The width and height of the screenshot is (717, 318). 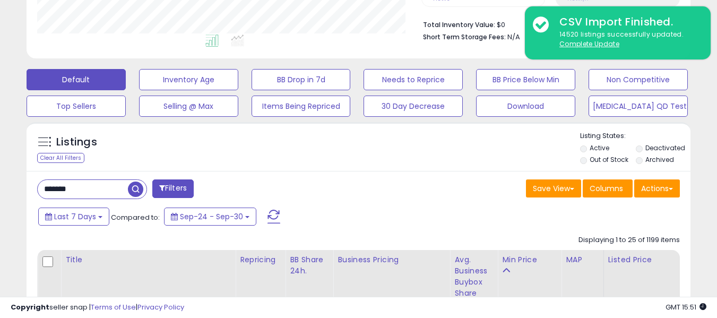 I want to click on button: Actions, so click(x=657, y=189).